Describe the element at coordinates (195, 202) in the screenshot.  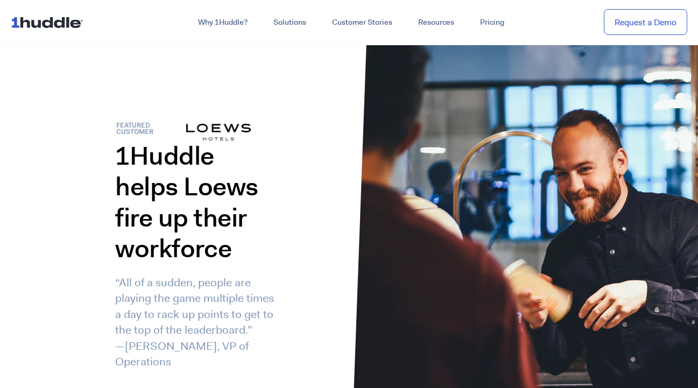
I see `h1: 1Huddle helps Loews fire up their workforce` at that location.